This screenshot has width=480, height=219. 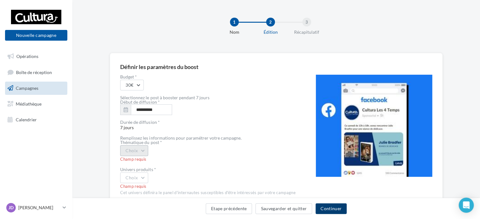 What do you see at coordinates (34, 72) in the screenshot?
I see `span: Boîte de réception` at bounding box center [34, 72].